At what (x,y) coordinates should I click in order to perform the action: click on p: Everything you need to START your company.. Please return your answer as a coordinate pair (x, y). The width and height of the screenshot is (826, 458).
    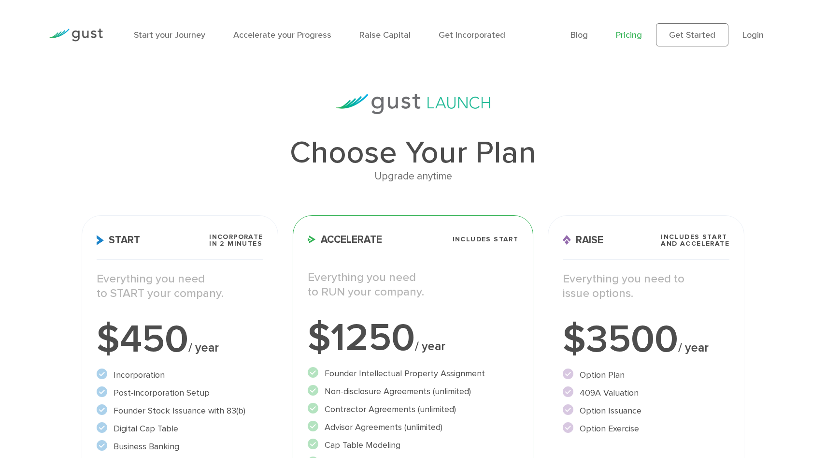
    Looking at the image, I should click on (180, 286).